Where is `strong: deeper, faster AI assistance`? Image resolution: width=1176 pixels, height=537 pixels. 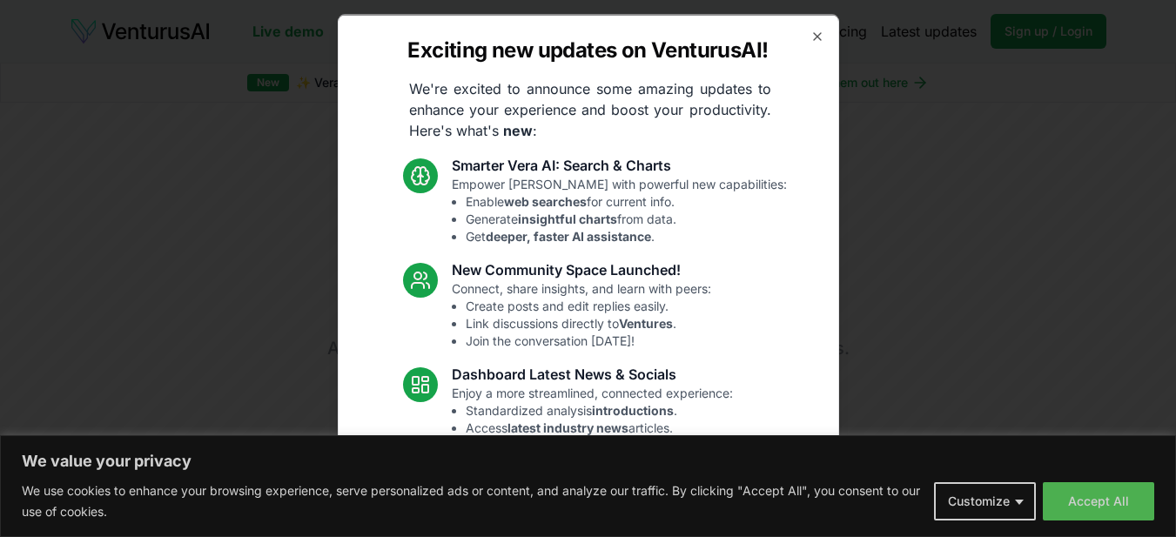
strong: deeper, faster AI assistance is located at coordinates (568, 235).